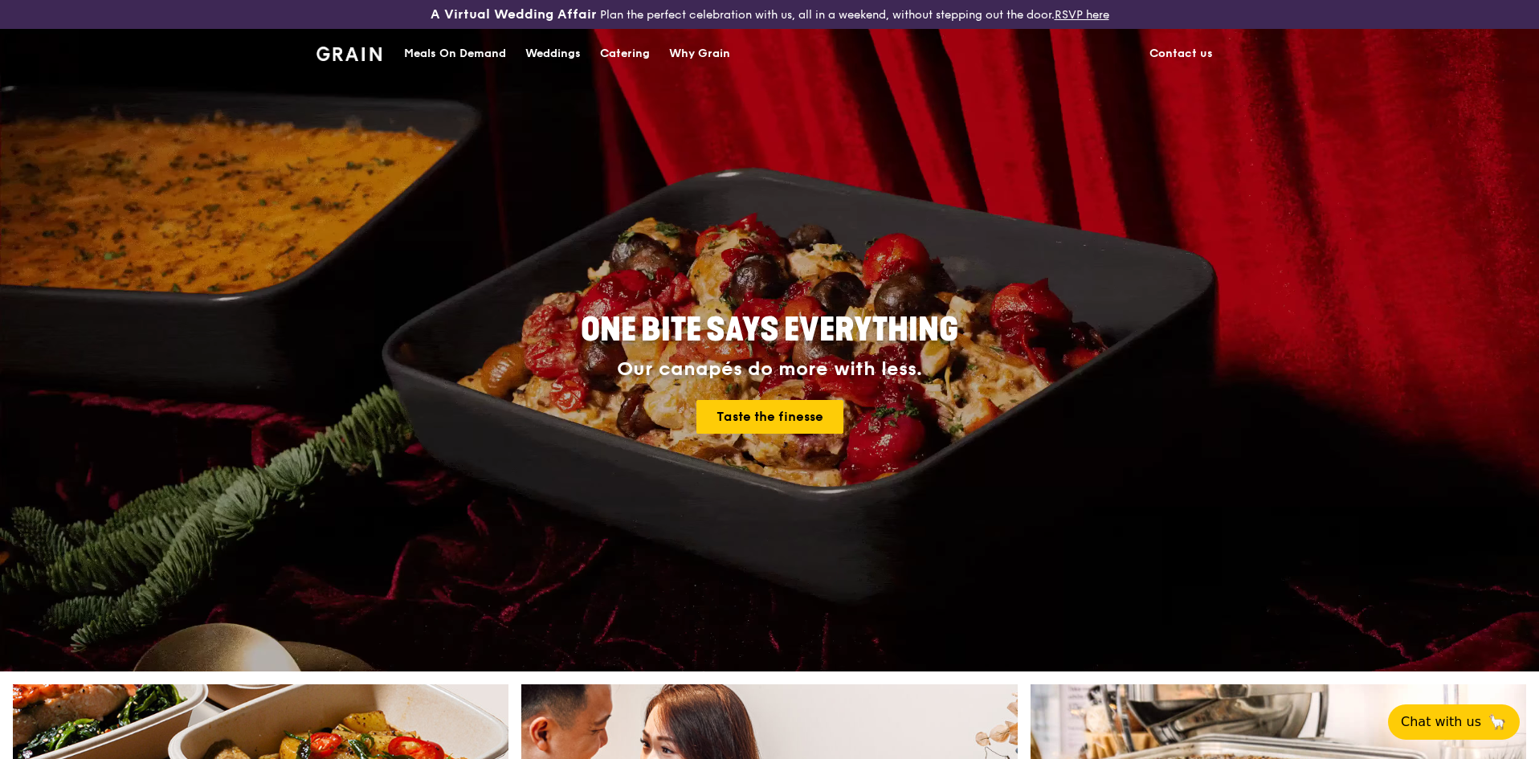 The height and width of the screenshot is (759, 1539). What do you see at coordinates (455, 54) in the screenshot?
I see `div: Meals On Demand` at bounding box center [455, 54].